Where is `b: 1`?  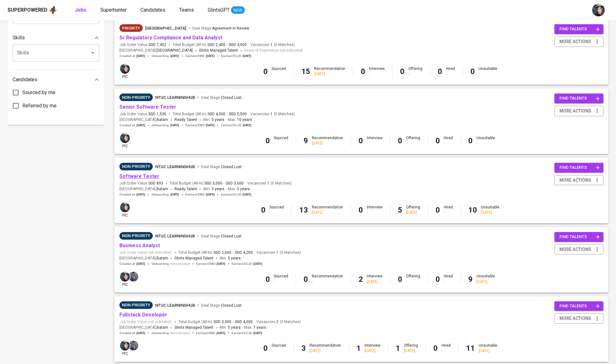 b: 1 is located at coordinates (398, 348).